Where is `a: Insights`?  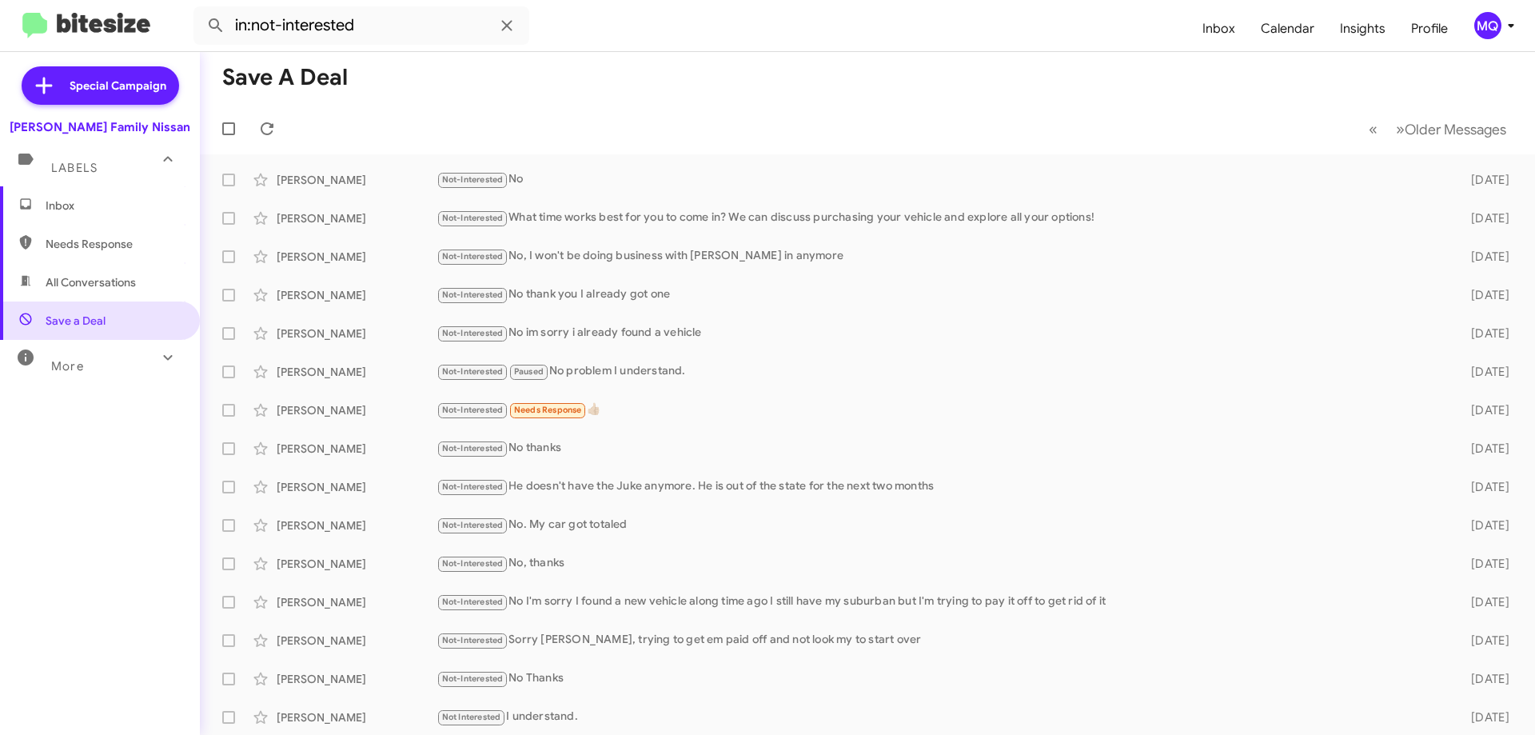
a: Insights is located at coordinates (1363, 29).